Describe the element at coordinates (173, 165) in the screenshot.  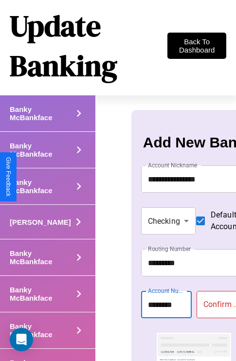
I see `label: Account Nickname` at that location.